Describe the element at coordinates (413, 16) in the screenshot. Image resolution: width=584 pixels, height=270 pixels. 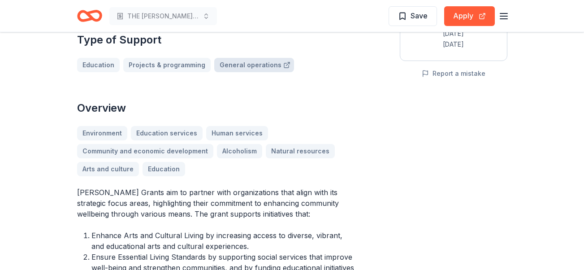
I see `button: Save` at that location.